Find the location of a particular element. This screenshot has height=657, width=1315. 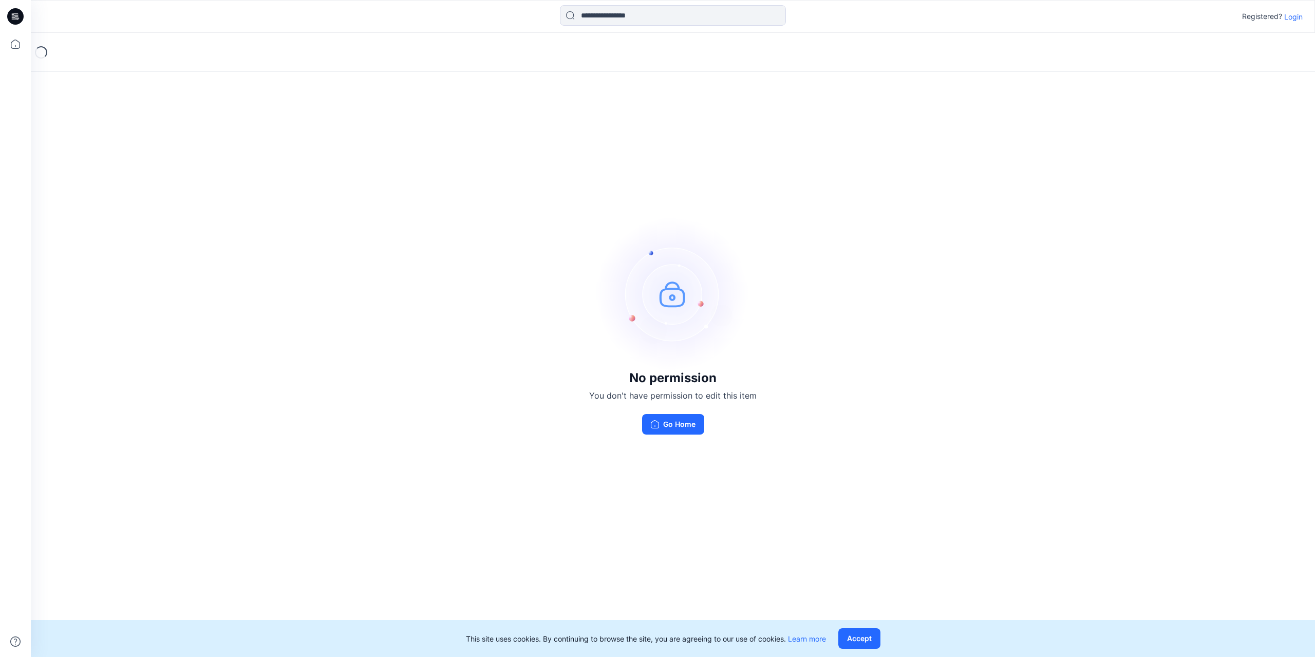

img: no-perm.svg is located at coordinates (673, 294).